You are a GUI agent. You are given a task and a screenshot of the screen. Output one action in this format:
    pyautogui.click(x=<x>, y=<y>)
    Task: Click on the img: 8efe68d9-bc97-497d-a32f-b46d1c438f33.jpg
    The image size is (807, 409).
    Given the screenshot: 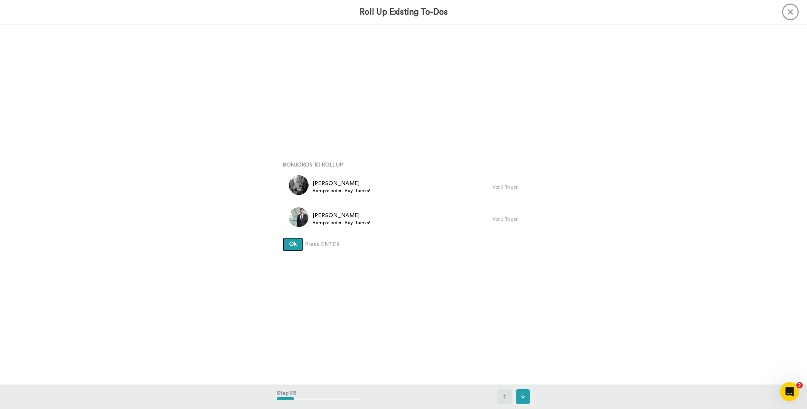 What is the action you would take?
    pyautogui.click(x=299, y=185)
    